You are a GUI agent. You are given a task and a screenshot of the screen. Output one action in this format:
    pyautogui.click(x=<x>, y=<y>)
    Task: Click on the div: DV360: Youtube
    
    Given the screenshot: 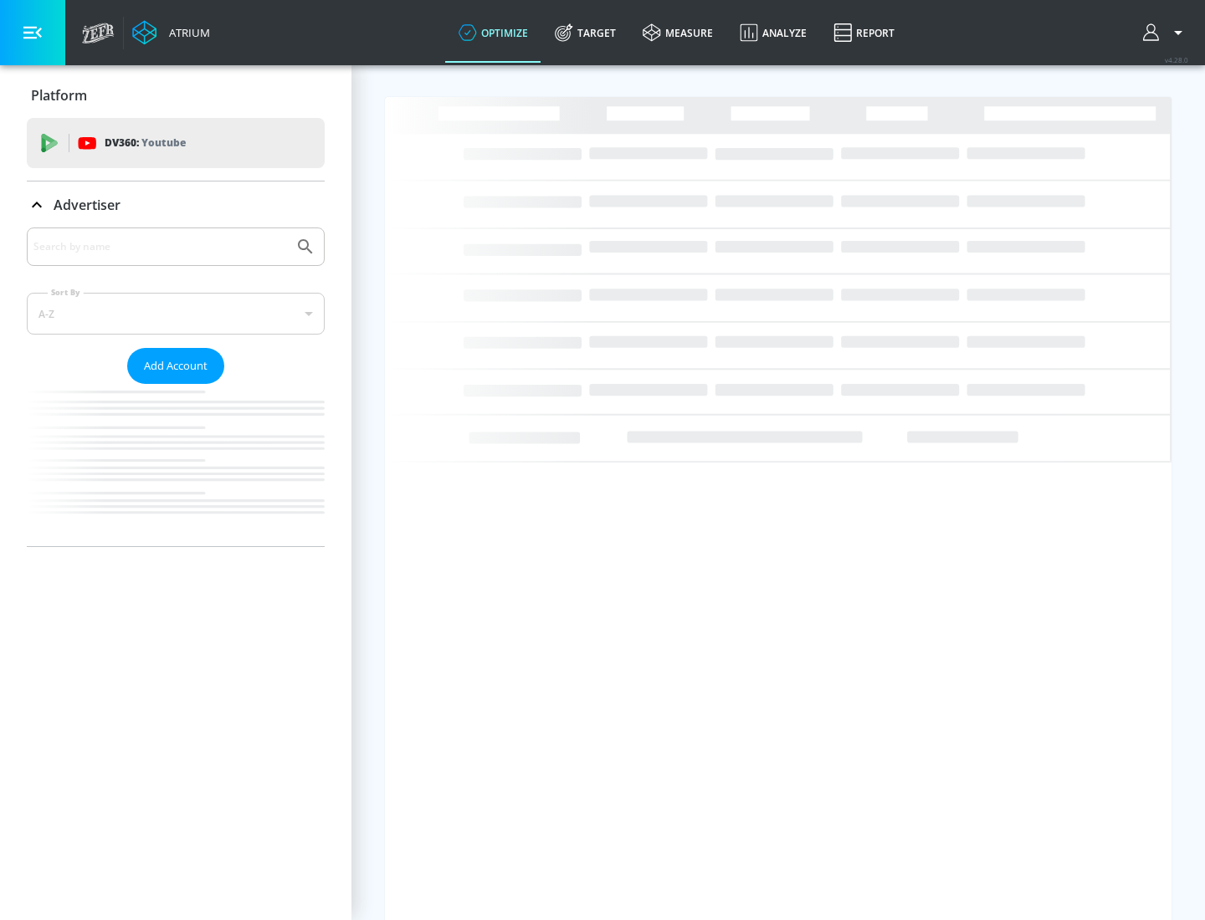 What is the action you would take?
    pyautogui.click(x=176, y=143)
    